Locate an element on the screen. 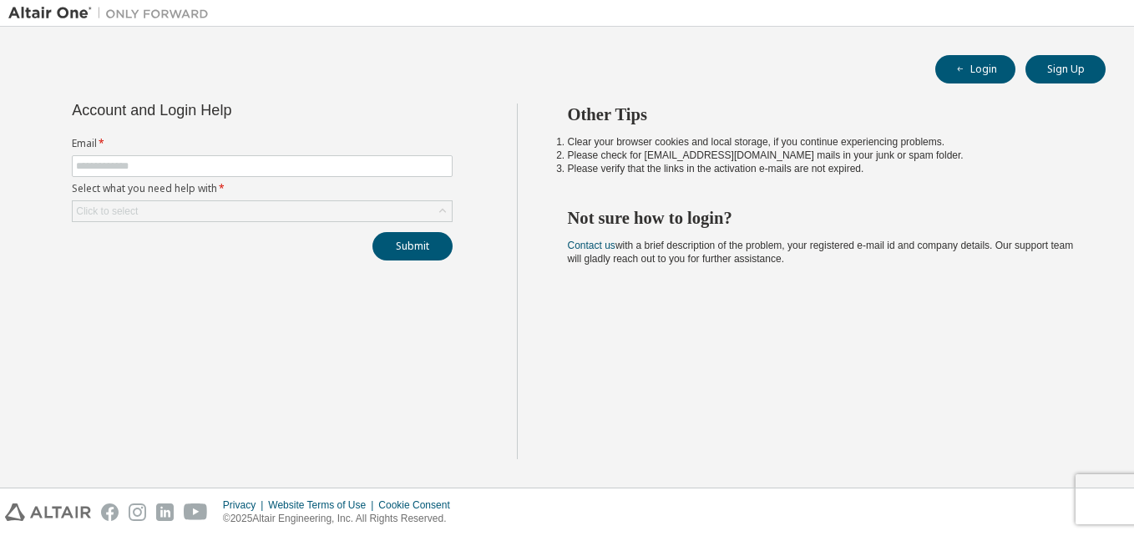 This screenshot has height=536, width=1134. img: instagram.svg is located at coordinates (137, 512).